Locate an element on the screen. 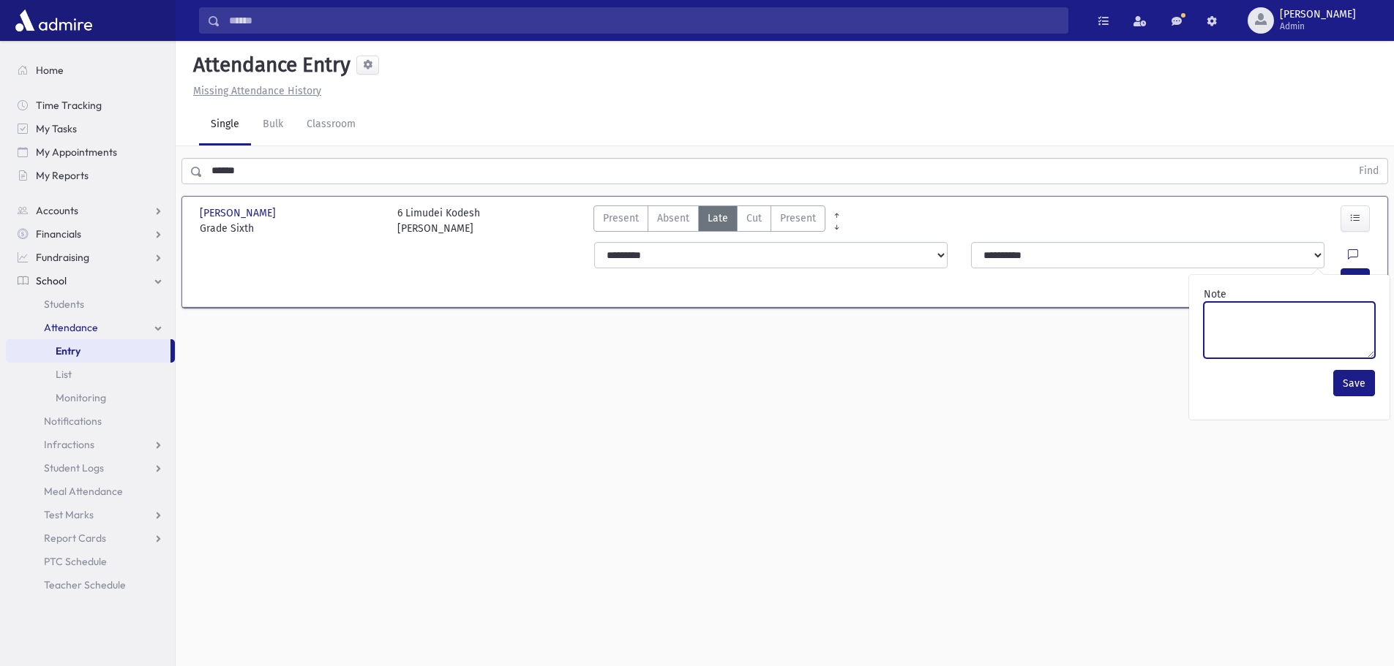 Image resolution: width=1394 pixels, height=666 pixels. a: Monitoring is located at coordinates (90, 398).